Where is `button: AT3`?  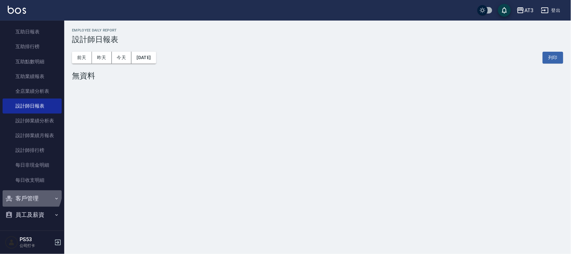
button: AT3 is located at coordinates (525, 10).